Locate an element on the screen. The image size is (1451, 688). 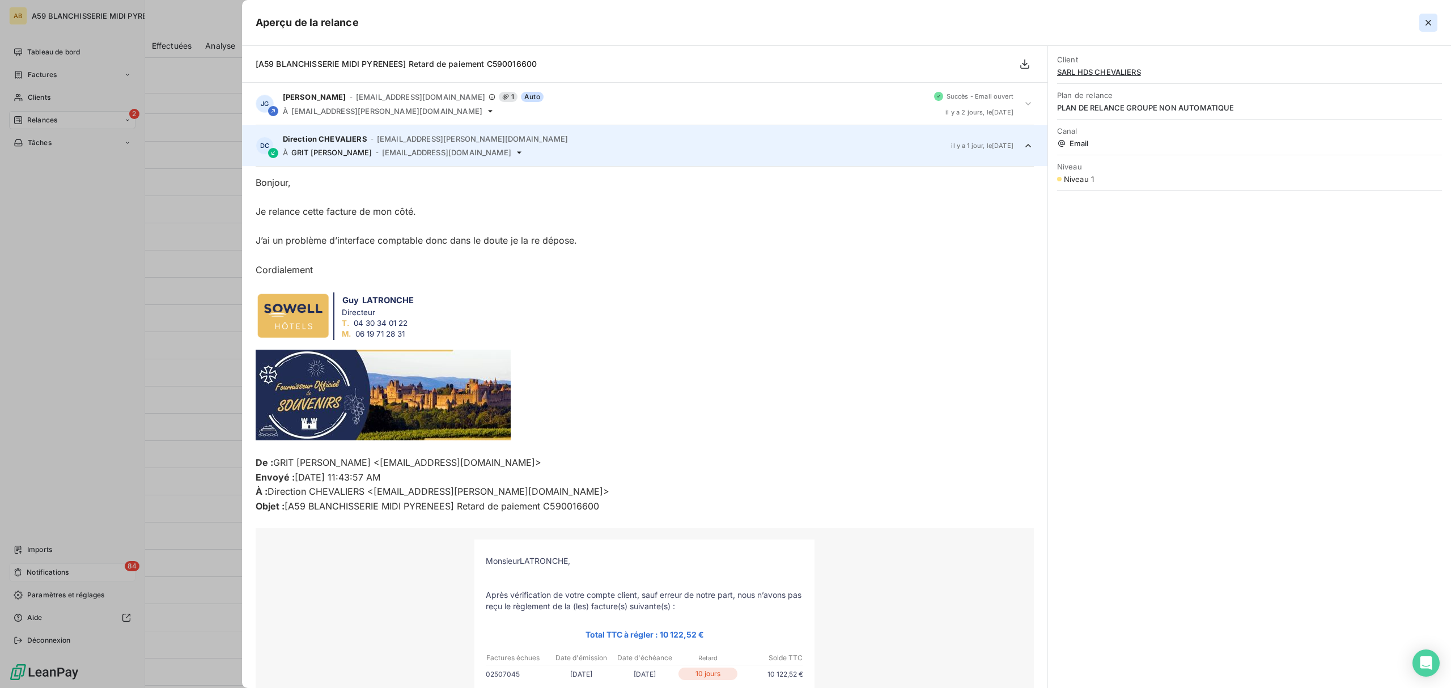
b: De : is located at coordinates (264, 462).